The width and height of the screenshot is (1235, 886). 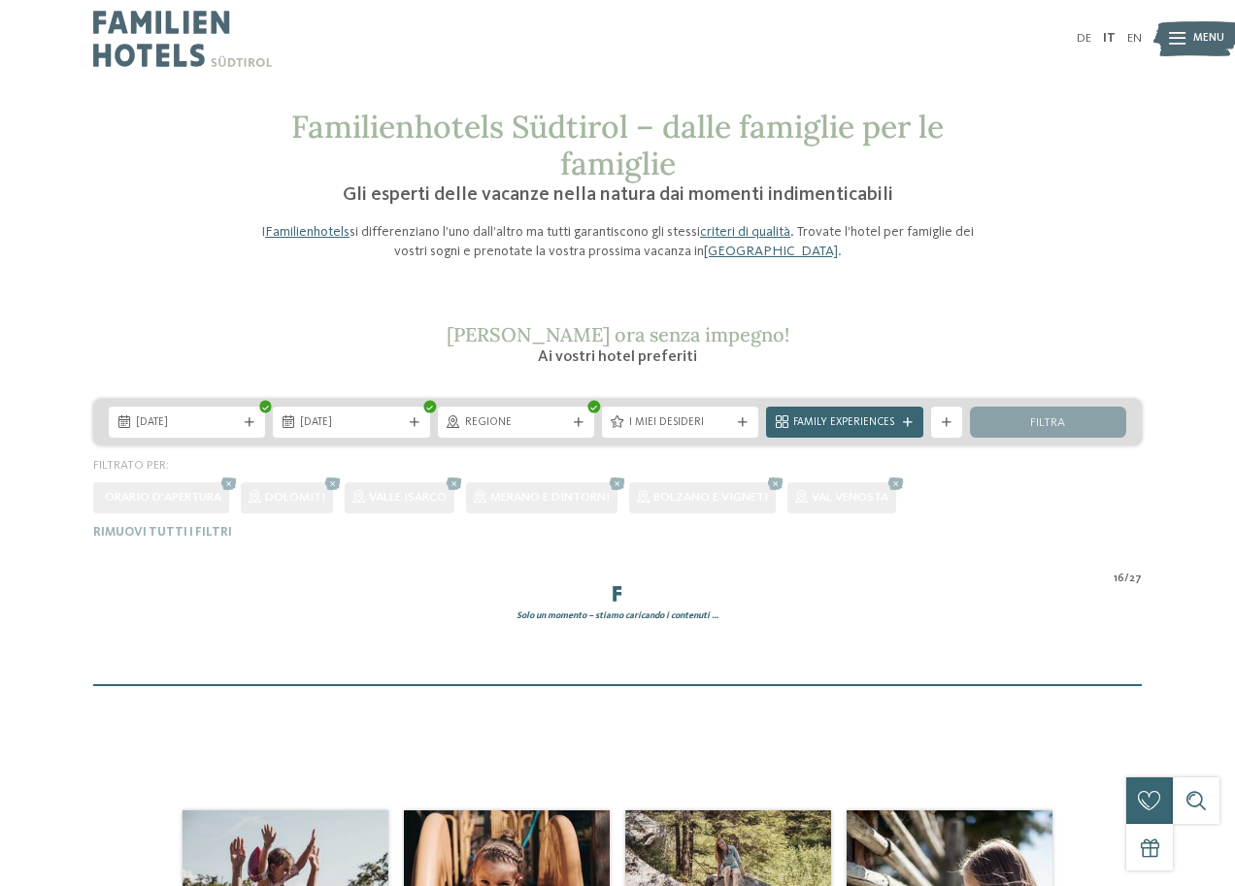 What do you see at coordinates (307, 232) in the screenshot?
I see `a: Familienhotels` at bounding box center [307, 232].